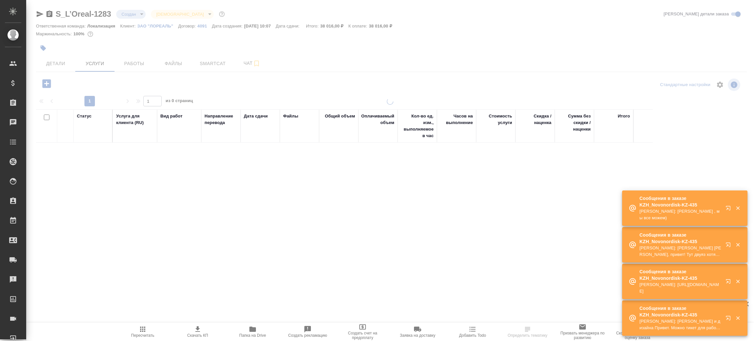  What do you see at coordinates (84, 116) in the screenshot?
I see `div: Статус` at bounding box center [84, 116].